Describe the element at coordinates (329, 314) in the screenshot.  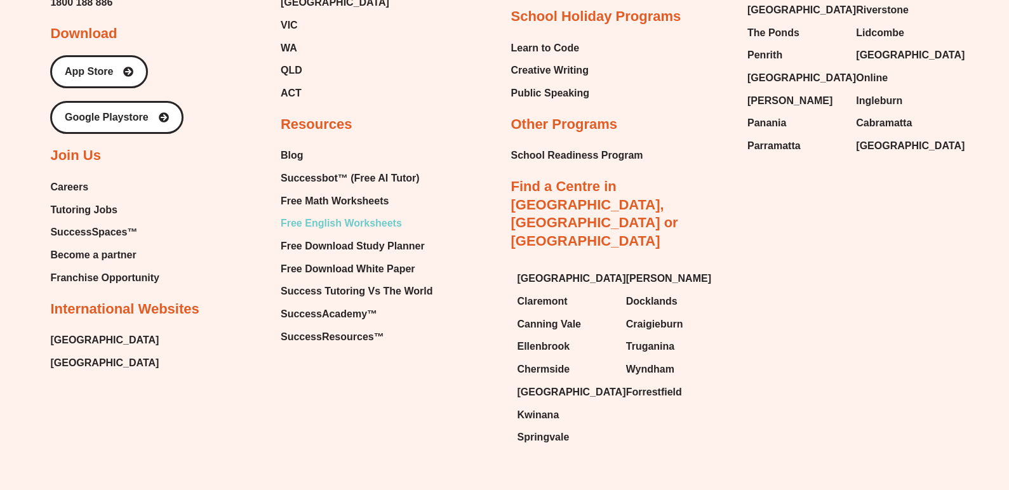
I see `span: SuccessAcademy™` at that location.